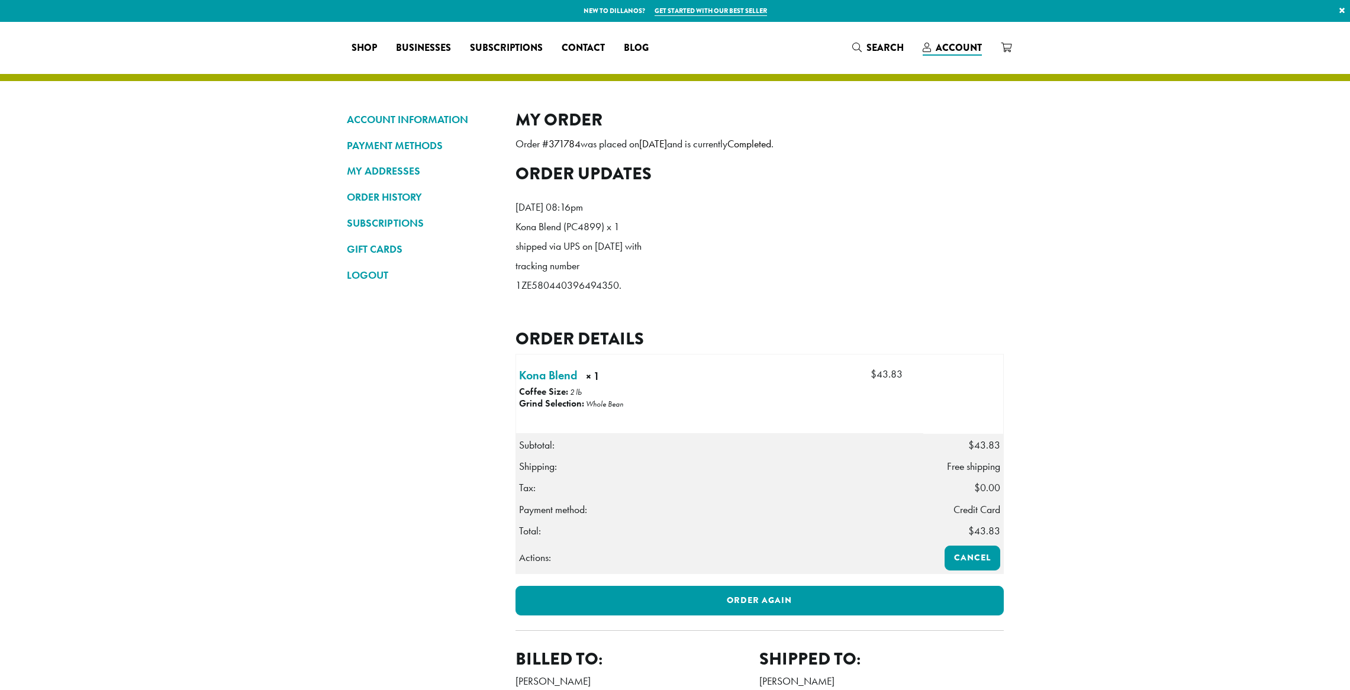 Image resolution: width=1350 pixels, height=690 pixels. What do you see at coordinates (422, 120) in the screenshot?
I see `a: ACCOUNT INFORMATION` at bounding box center [422, 120].